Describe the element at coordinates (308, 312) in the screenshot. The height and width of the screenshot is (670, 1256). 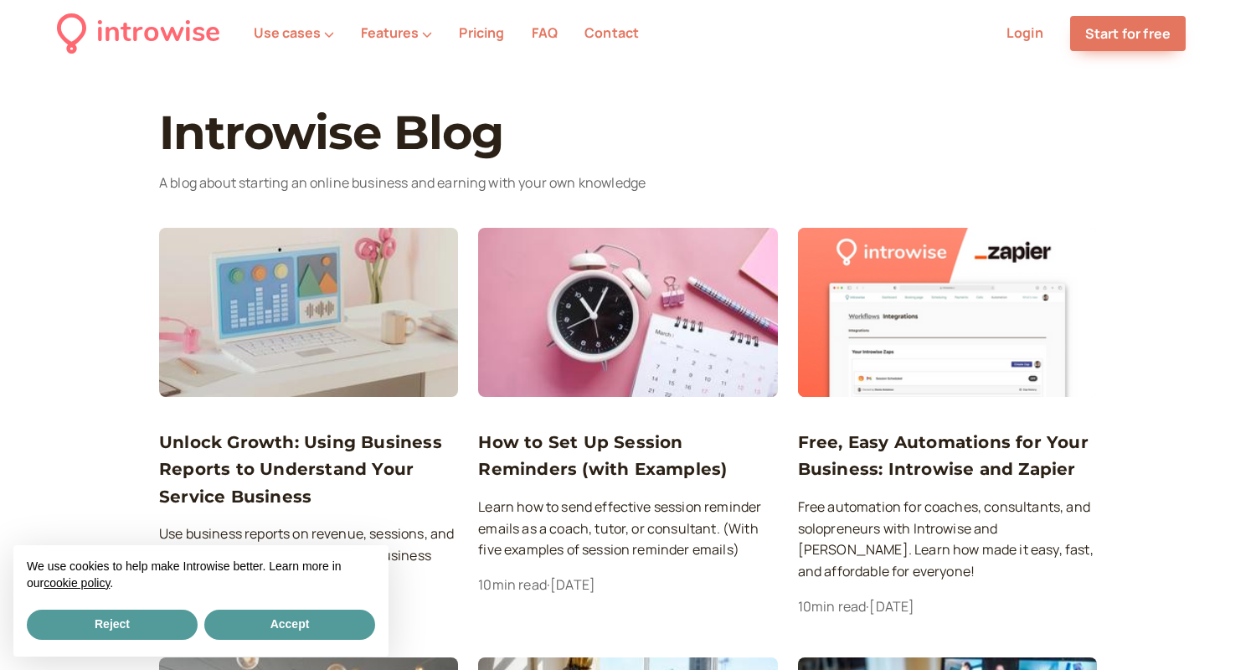
I see `img: 361e62e9c9e9c61fbd3befb78480afd0864eedbe-4000x2707.jpg` at that location.